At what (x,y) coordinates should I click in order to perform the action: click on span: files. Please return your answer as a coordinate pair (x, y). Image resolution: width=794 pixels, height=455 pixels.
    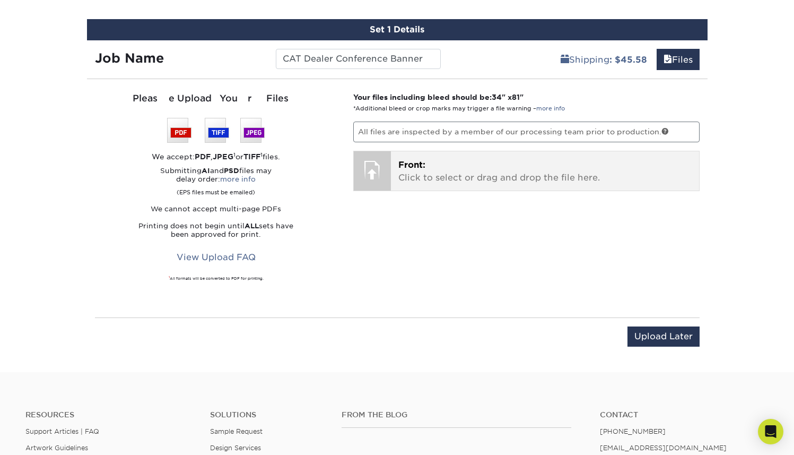
    Looking at the image, I should click on (668, 59).